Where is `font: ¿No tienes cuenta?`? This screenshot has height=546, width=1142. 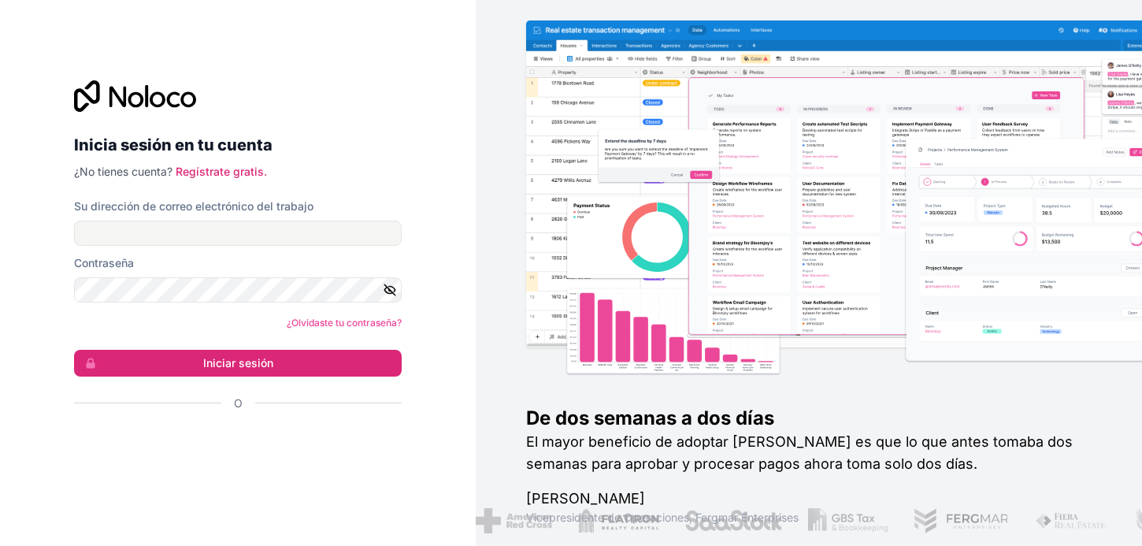 font: ¿No tienes cuenta? is located at coordinates (123, 171).